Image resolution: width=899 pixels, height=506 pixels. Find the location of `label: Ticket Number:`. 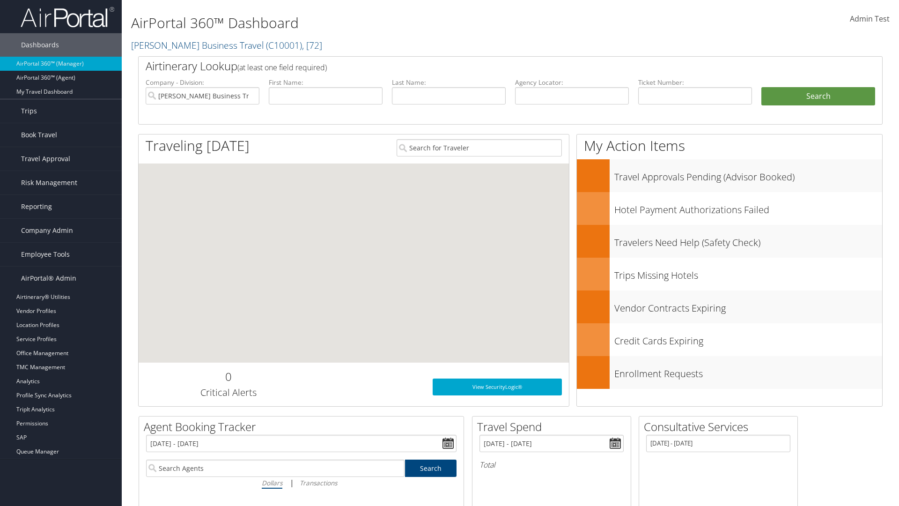

label: Ticket Number: is located at coordinates (695, 82).